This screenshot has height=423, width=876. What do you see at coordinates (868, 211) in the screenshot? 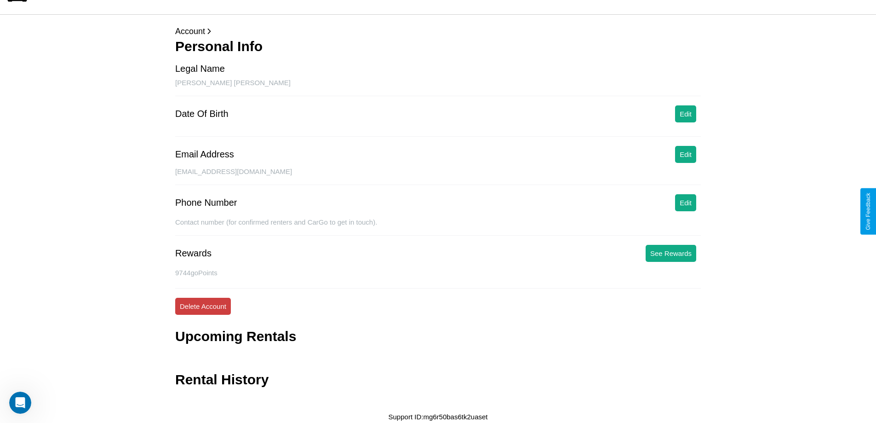
I see `div: Give Feedback` at bounding box center [868, 211].